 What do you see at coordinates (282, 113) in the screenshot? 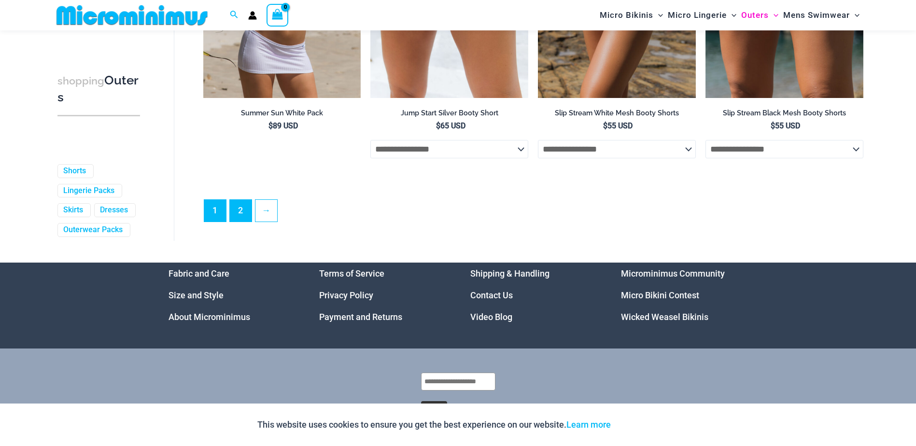
I see `h2: Summer Sun White Pack` at bounding box center [282, 113].